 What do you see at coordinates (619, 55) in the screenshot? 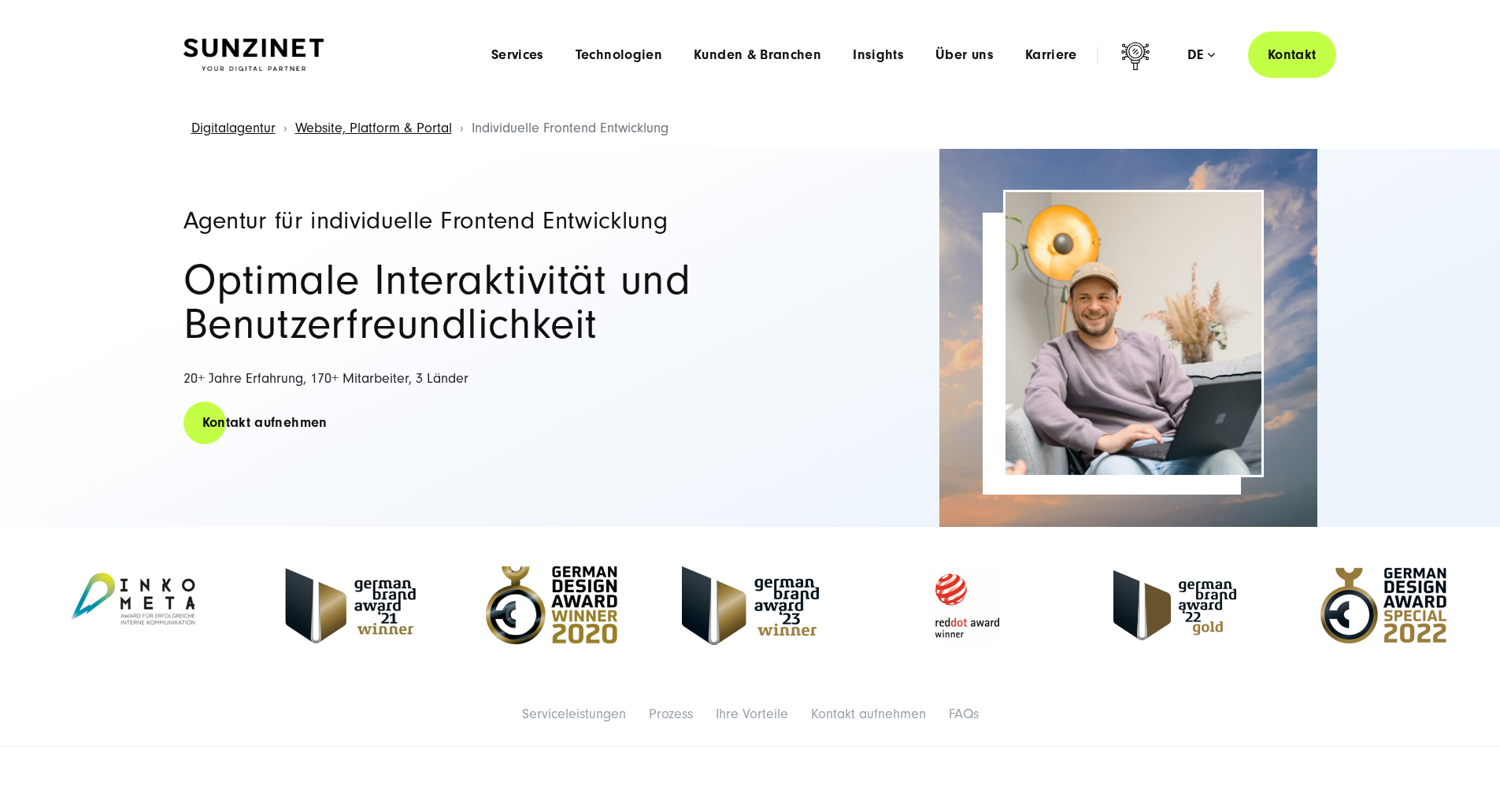
I see `a: Technologien` at bounding box center [619, 55].